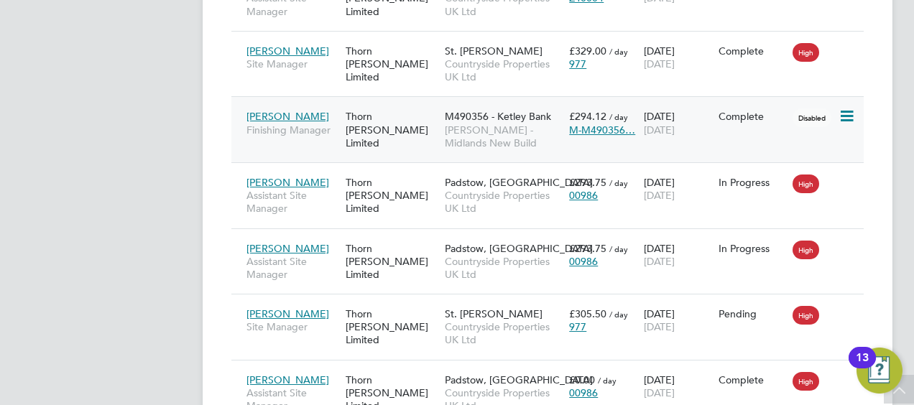  I want to click on span: £294.12, so click(588, 116).